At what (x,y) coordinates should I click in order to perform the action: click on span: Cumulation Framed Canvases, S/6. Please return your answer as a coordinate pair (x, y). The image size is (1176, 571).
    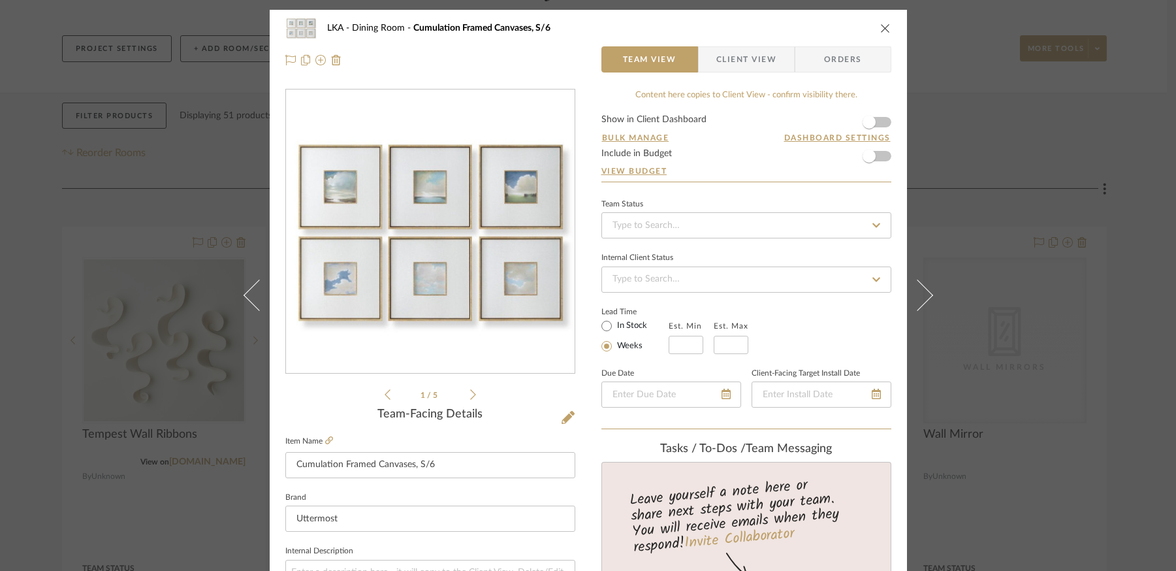
    Looking at the image, I should click on (482, 28).